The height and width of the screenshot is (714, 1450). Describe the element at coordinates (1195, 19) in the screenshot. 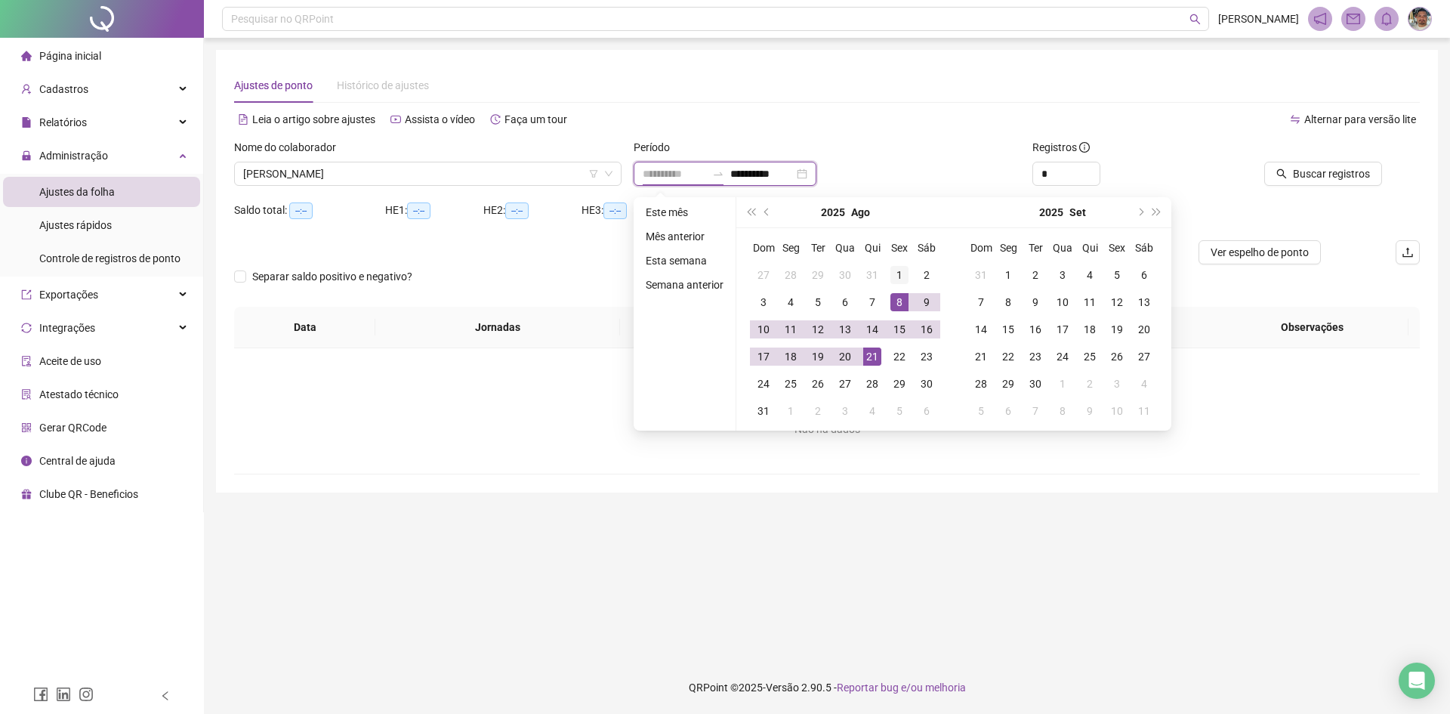

I see `span: search` at that location.